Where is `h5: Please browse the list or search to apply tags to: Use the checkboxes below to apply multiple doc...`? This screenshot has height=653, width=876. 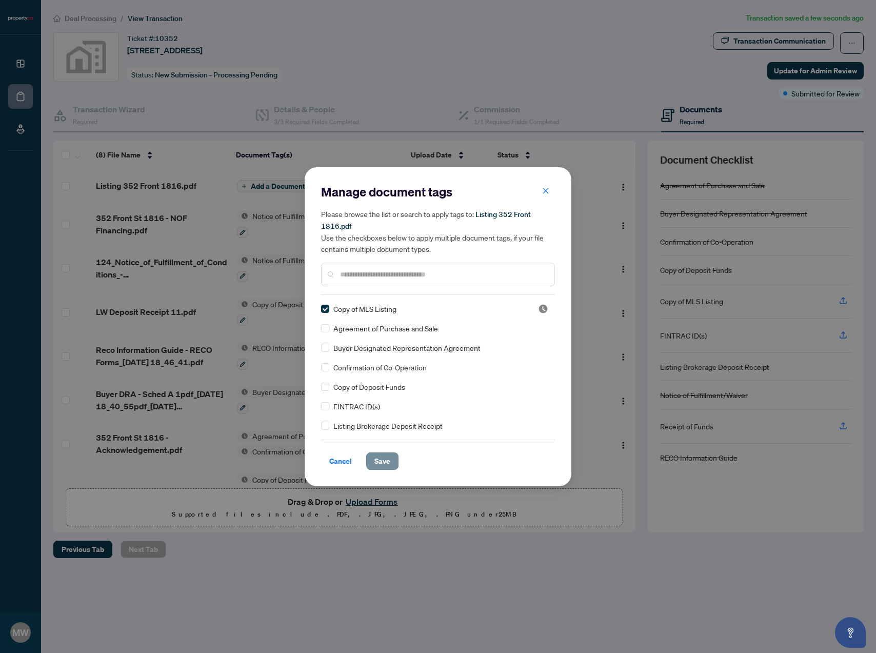
h5: Please browse the list or search to apply tags to: Use the checkboxes below to apply multiple doc... is located at coordinates (438, 231).